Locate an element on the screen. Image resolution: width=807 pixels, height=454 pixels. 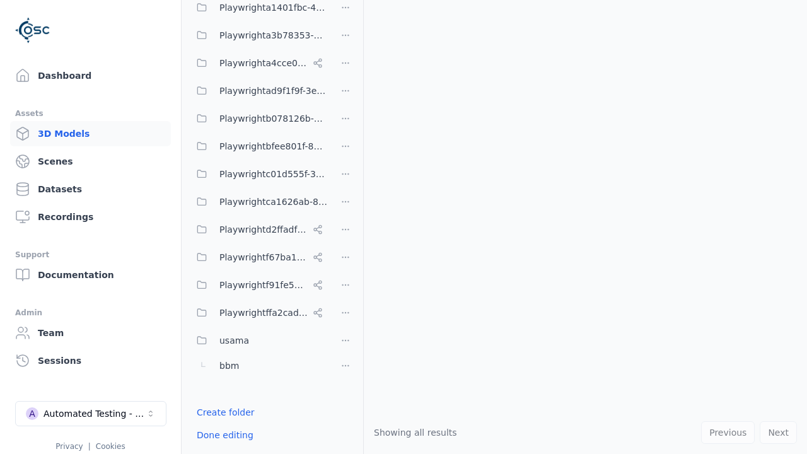
span: Playwrighta3b78353-5999-46c5-9eab-70007203469a is located at coordinates (274, 35).